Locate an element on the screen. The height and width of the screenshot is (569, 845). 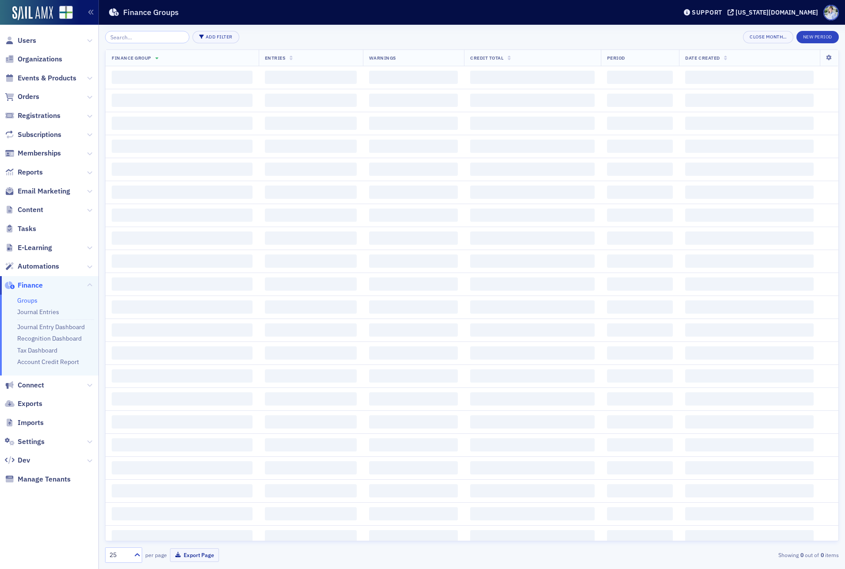
h1: Finance Groups is located at coordinates (151, 12).